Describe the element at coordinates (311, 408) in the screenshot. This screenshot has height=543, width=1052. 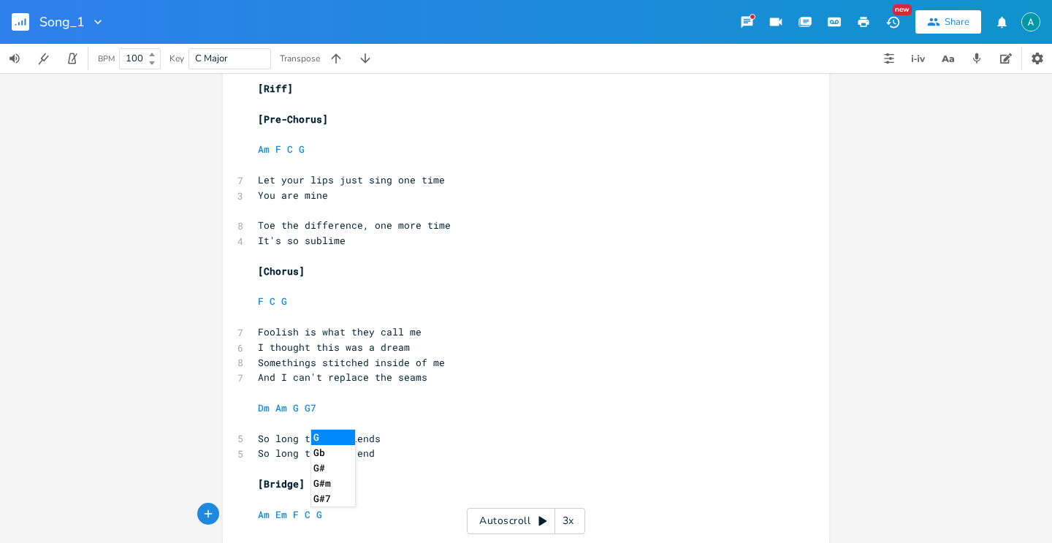
I see `span: G7` at that location.